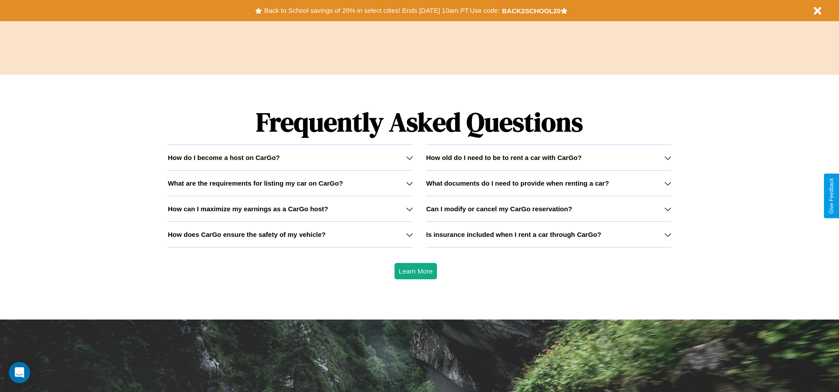  What do you see at coordinates (255, 183) in the screenshot?
I see `h3: What are the requirements for listing my car on CarGo?` at bounding box center [255, 183].